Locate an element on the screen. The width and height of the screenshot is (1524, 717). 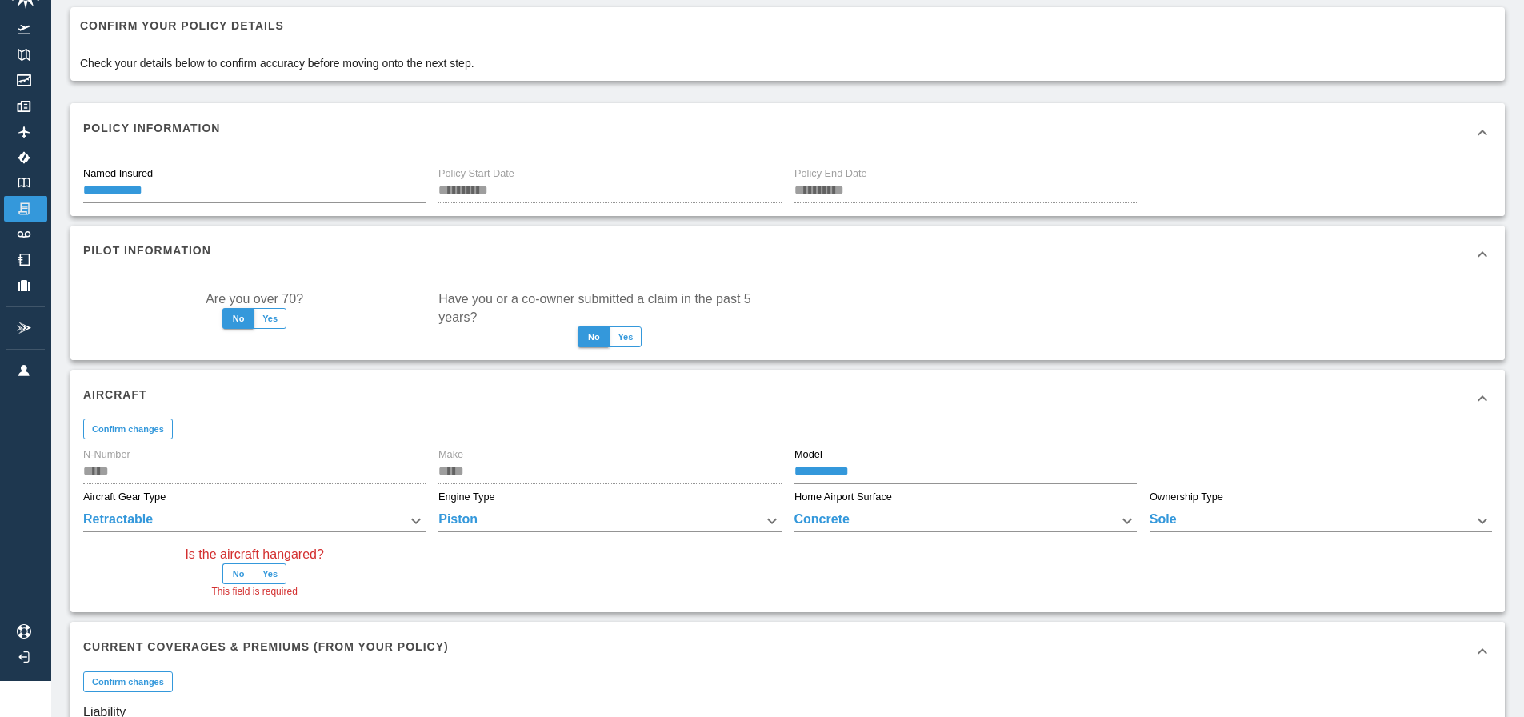
label: N-Number is located at coordinates (106, 454).